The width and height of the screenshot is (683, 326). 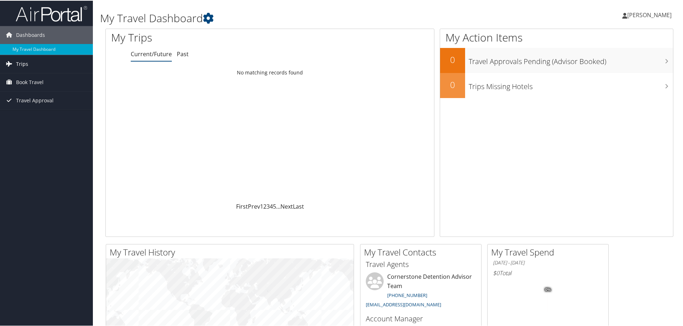 What do you see at coordinates (232, 251) in the screenshot?
I see `h2: My Travel History` at bounding box center [232, 251].